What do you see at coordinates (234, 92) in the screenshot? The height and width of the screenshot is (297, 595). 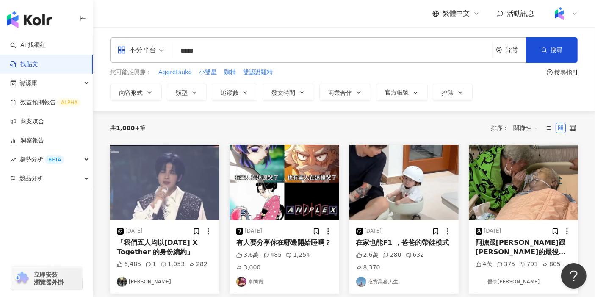 I see `button: 追蹤數` at bounding box center [234, 92].